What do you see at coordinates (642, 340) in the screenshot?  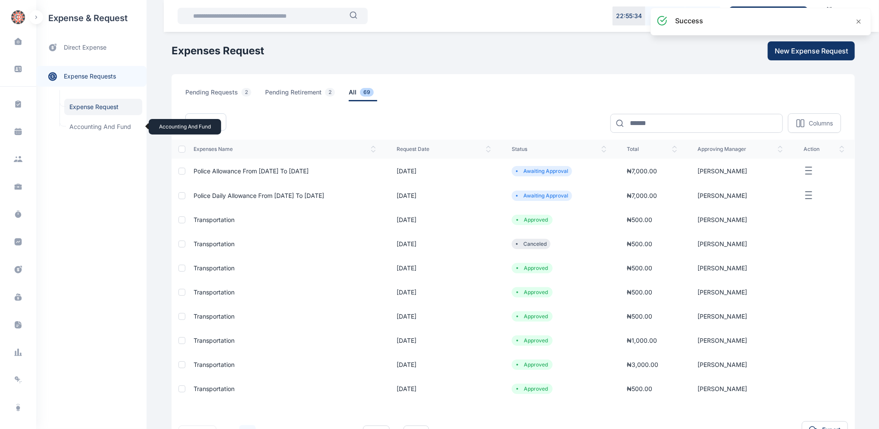 I see `span: ₦ 1,000.00` at bounding box center [642, 340].